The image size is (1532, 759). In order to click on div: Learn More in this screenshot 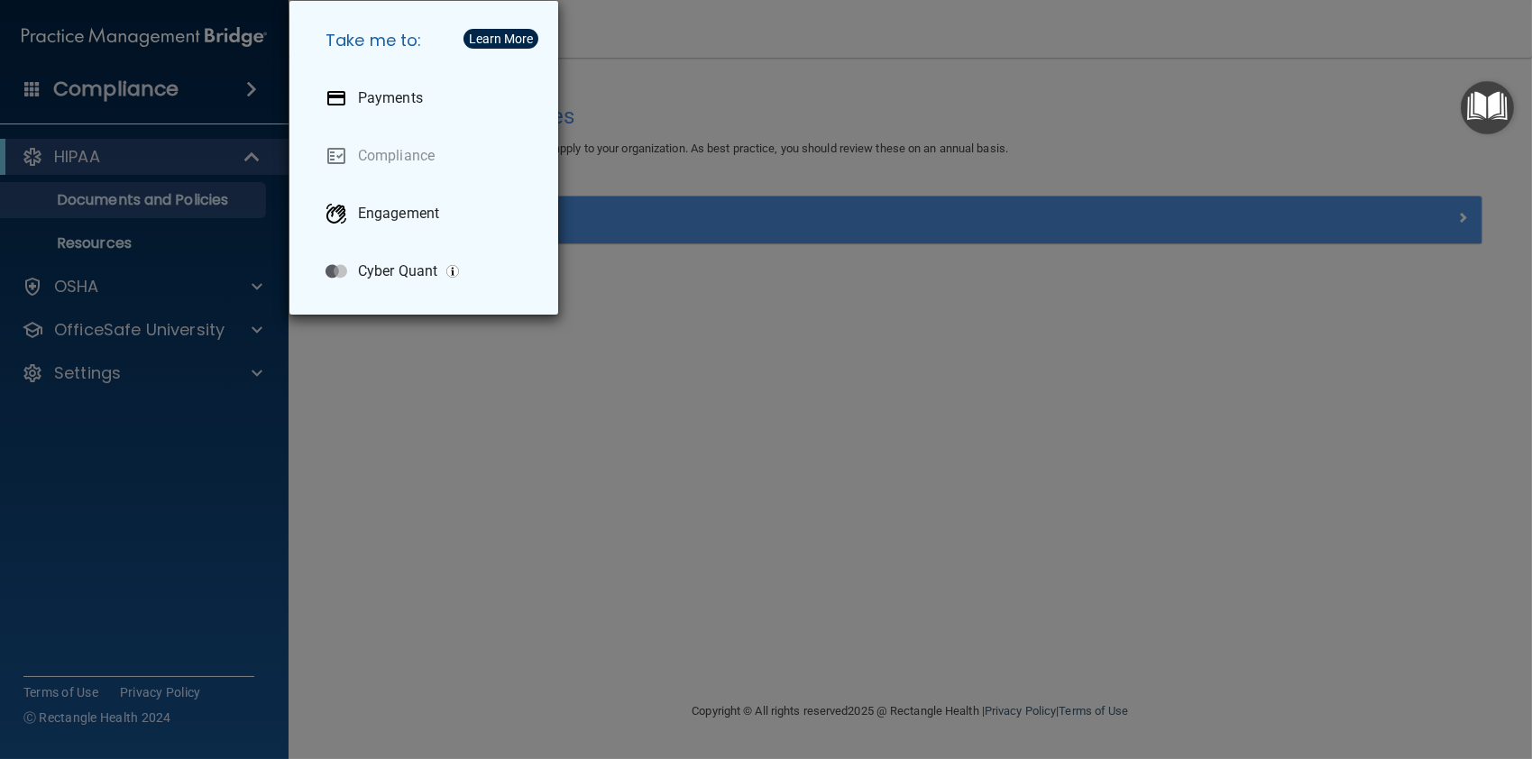, I will do `click(500, 39)`.